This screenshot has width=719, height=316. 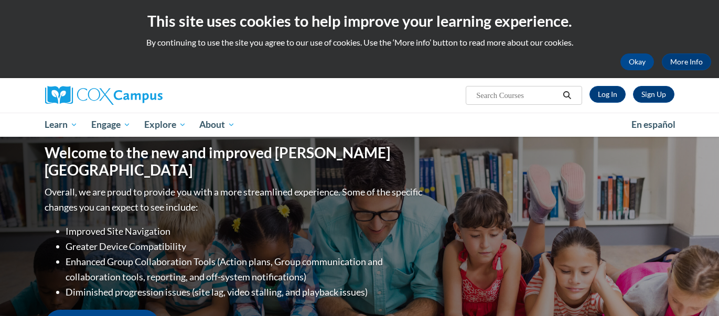 I want to click on p: By continuing to use the site you agree to our use of cookies. Use the ‘More info’ button to read..., so click(x=359, y=42).